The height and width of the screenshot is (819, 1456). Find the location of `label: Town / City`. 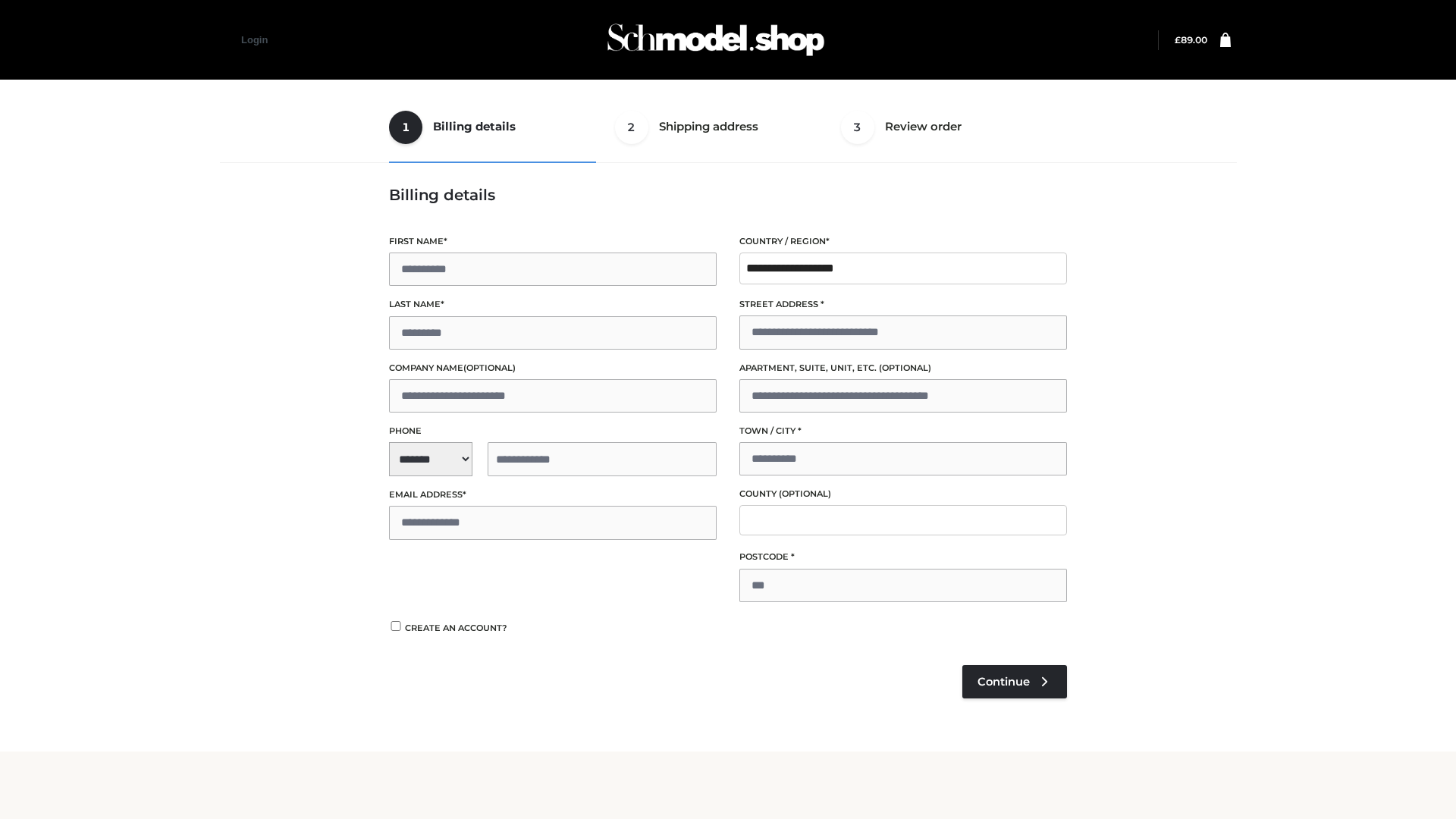

label: Town / City is located at coordinates (903, 430).